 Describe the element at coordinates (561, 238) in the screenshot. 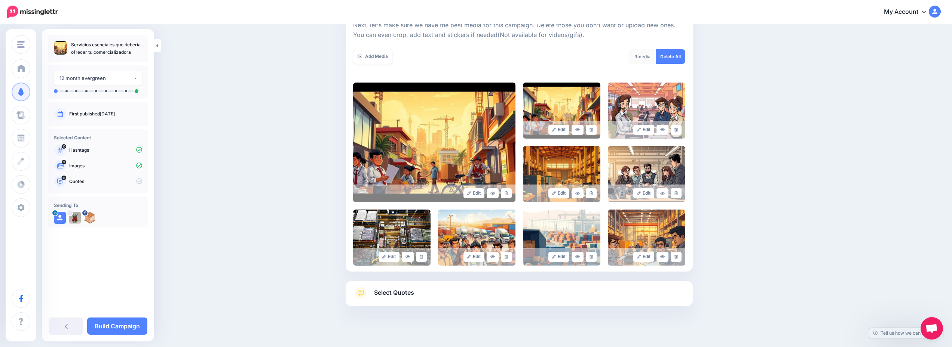

I see `img: 967e9d904d316c8e534415785af75033_large.jpg` at that location.